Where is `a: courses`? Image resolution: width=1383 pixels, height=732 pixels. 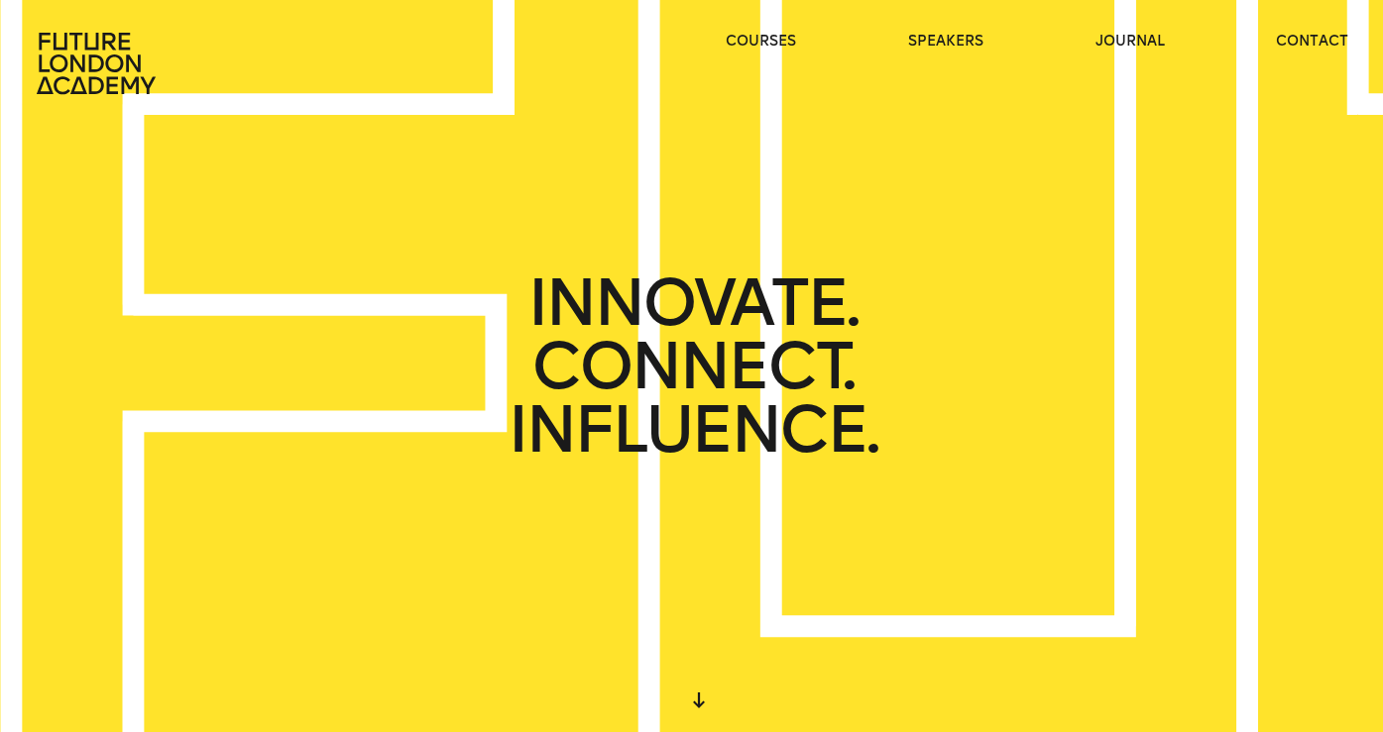 a: courses is located at coordinates (760, 42).